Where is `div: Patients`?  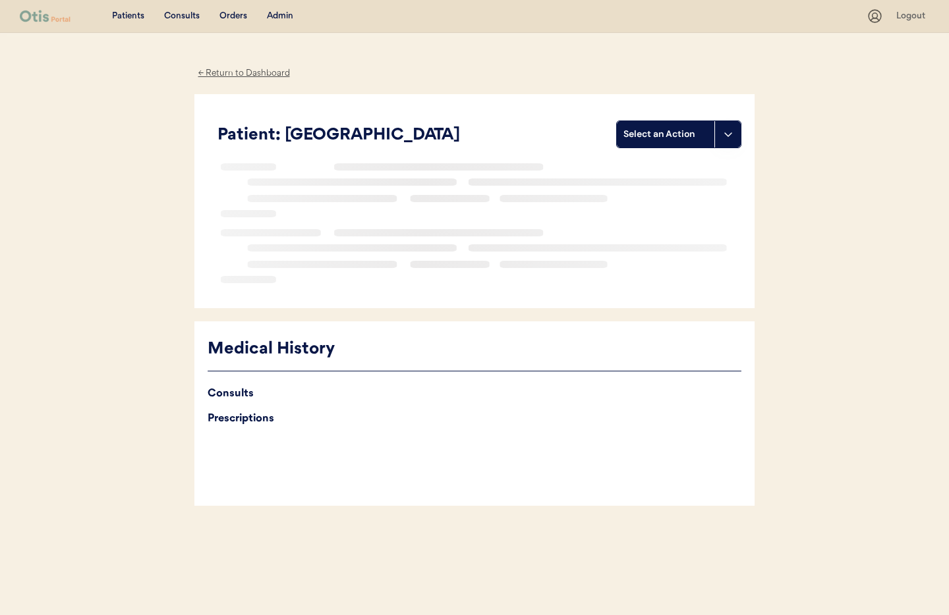
div: Patients is located at coordinates (128, 16).